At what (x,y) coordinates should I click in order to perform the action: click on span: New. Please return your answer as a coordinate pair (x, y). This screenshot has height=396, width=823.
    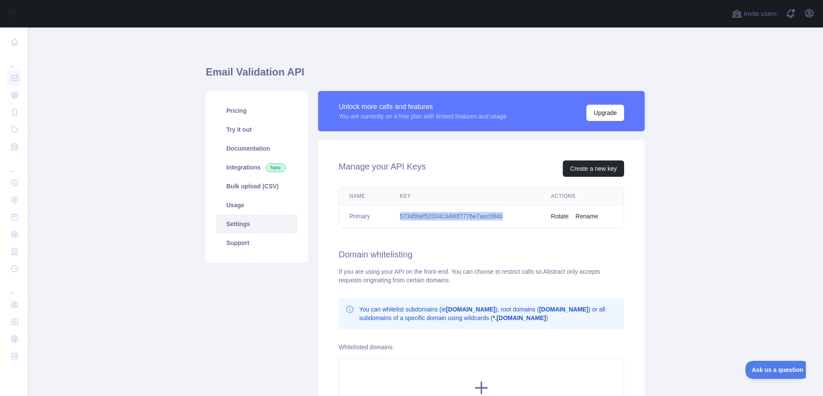
    Looking at the image, I should click on (276, 168).